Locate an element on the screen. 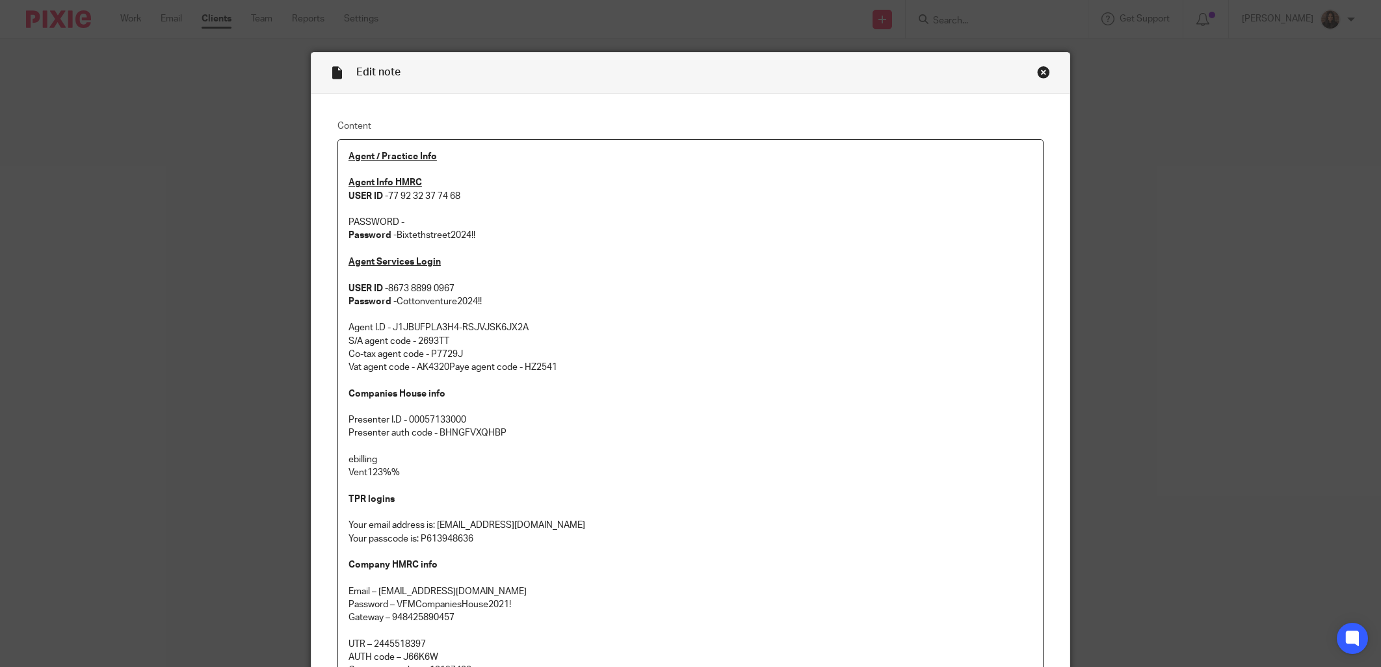 This screenshot has width=1381, height=667. strong: Companies House info is located at coordinates (397, 394).